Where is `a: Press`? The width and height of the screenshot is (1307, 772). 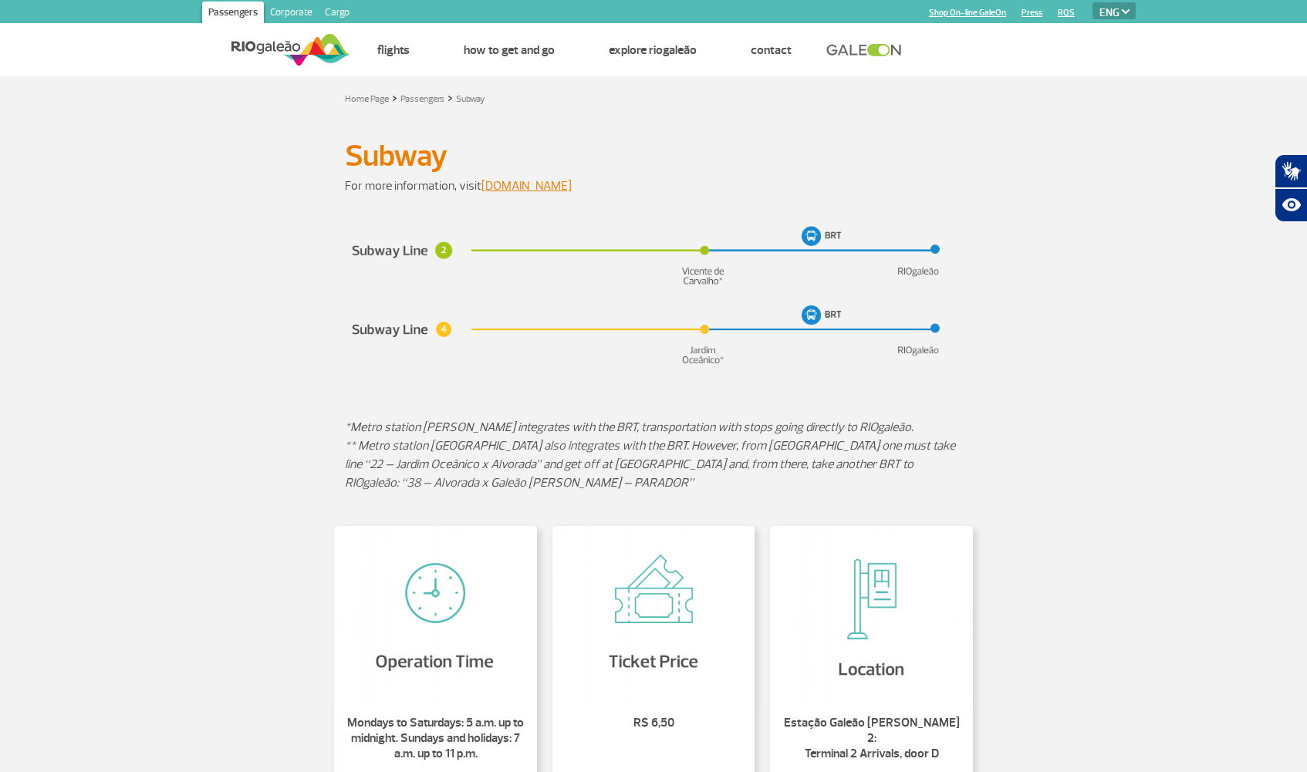
a: Press is located at coordinates (1031, 12).